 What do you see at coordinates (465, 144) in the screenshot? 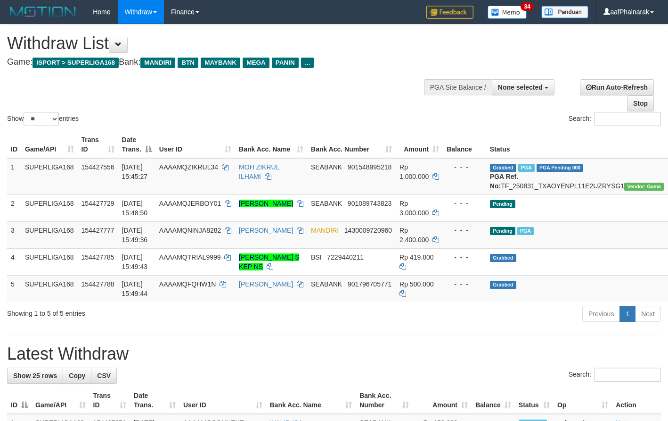
I see `th: Balance` at bounding box center [465, 144].